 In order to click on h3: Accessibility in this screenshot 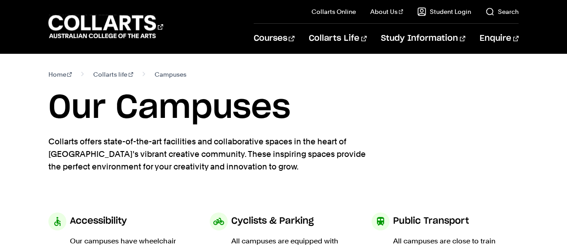, I will do `click(98, 221)`.